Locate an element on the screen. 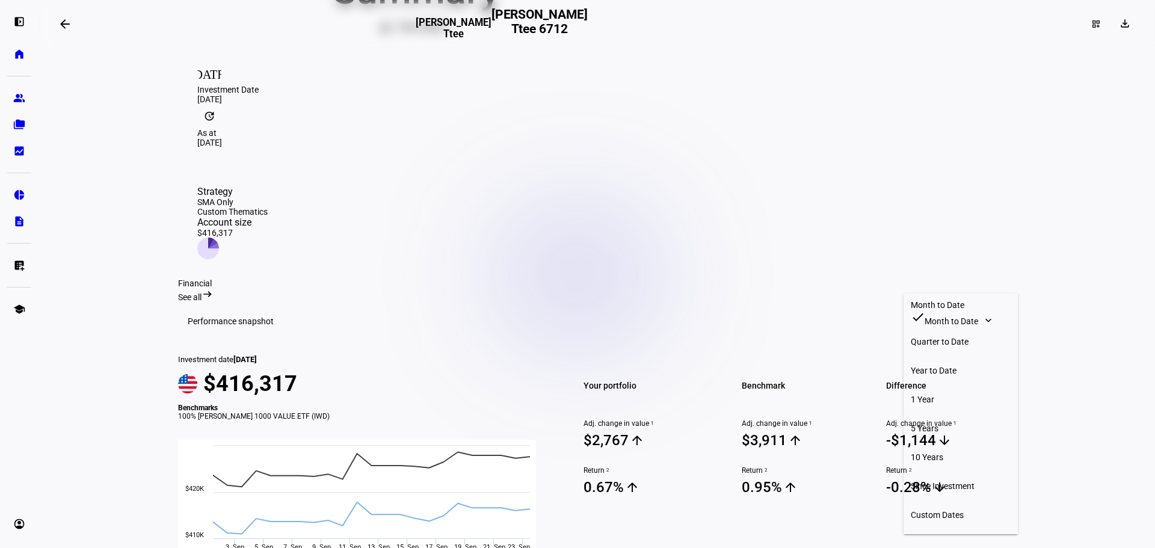  mat-icon: check is located at coordinates (918, 317).